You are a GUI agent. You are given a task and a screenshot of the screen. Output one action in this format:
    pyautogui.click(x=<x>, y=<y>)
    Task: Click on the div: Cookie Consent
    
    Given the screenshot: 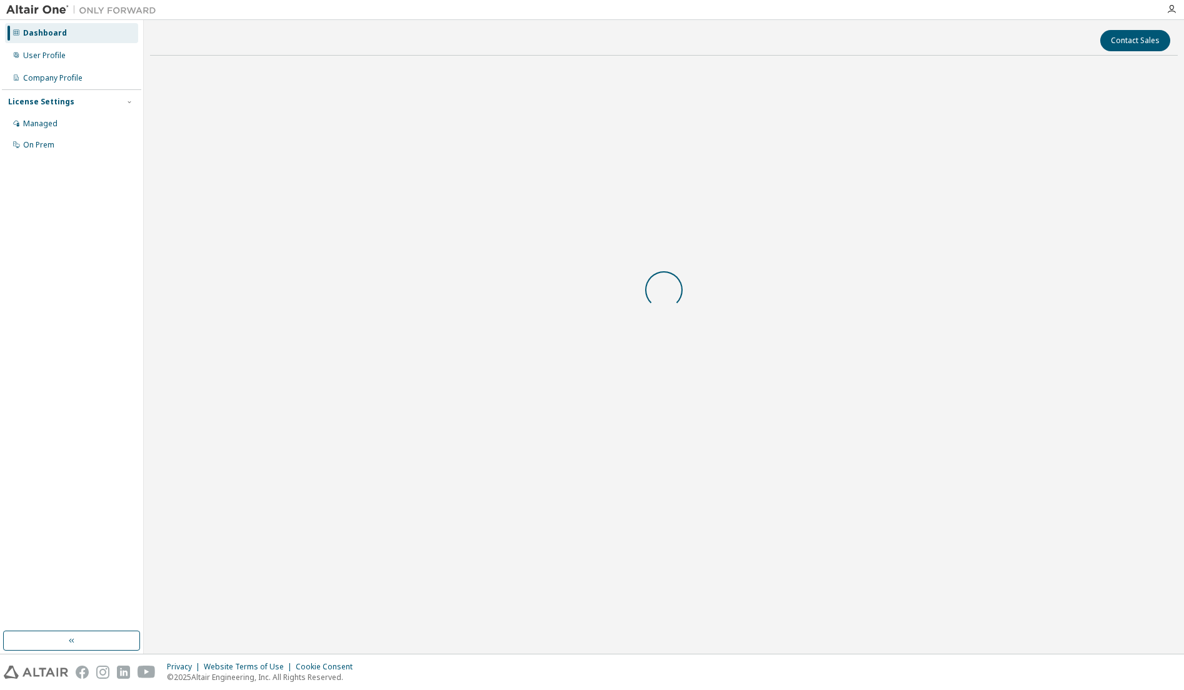 What is the action you would take?
    pyautogui.click(x=328, y=667)
    